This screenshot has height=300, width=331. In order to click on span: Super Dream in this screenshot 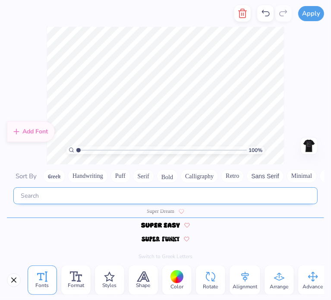, I will do `click(161, 211)`.